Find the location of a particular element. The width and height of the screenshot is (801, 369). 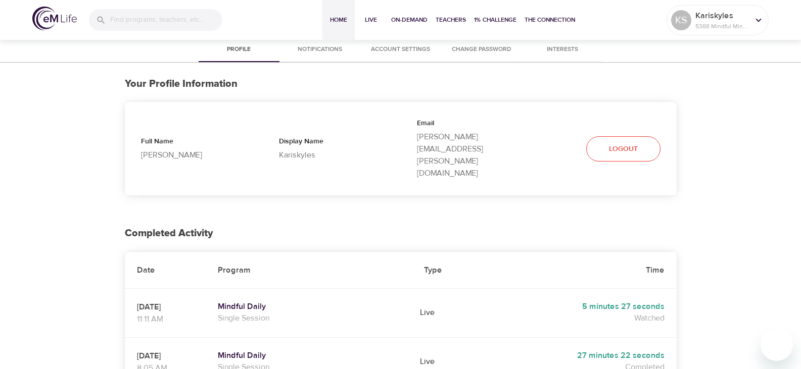

span: Live is located at coordinates (371, 20).